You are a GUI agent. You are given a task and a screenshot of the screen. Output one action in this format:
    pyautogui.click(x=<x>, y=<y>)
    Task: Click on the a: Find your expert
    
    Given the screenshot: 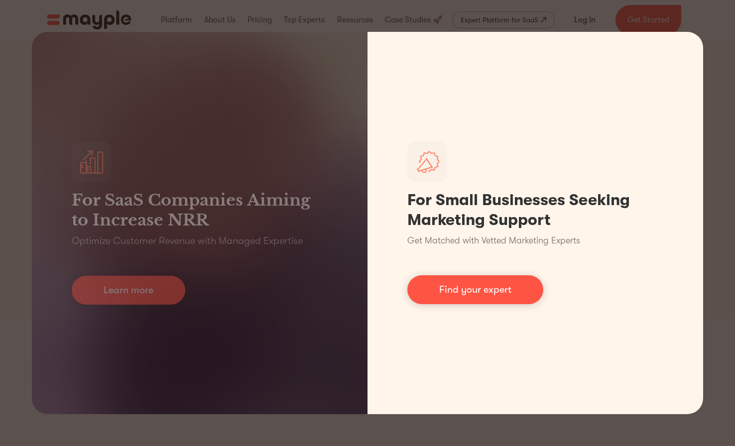 What is the action you would take?
    pyautogui.click(x=475, y=290)
    